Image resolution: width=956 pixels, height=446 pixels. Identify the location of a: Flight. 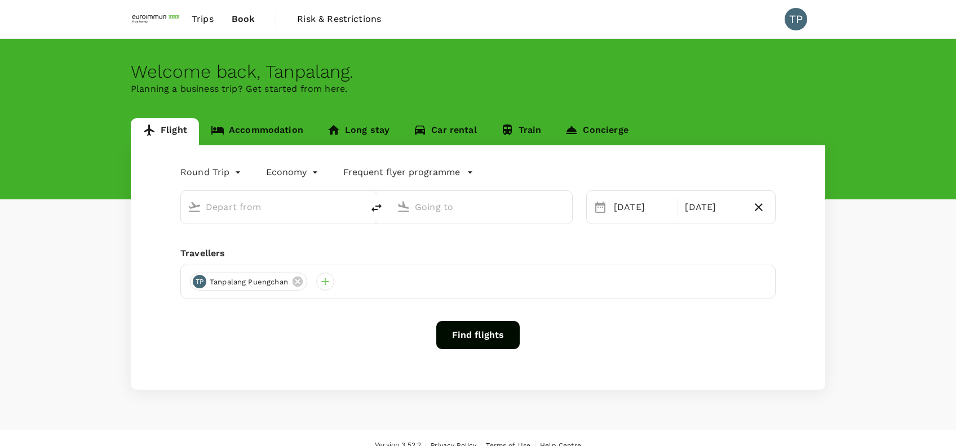
(165, 132).